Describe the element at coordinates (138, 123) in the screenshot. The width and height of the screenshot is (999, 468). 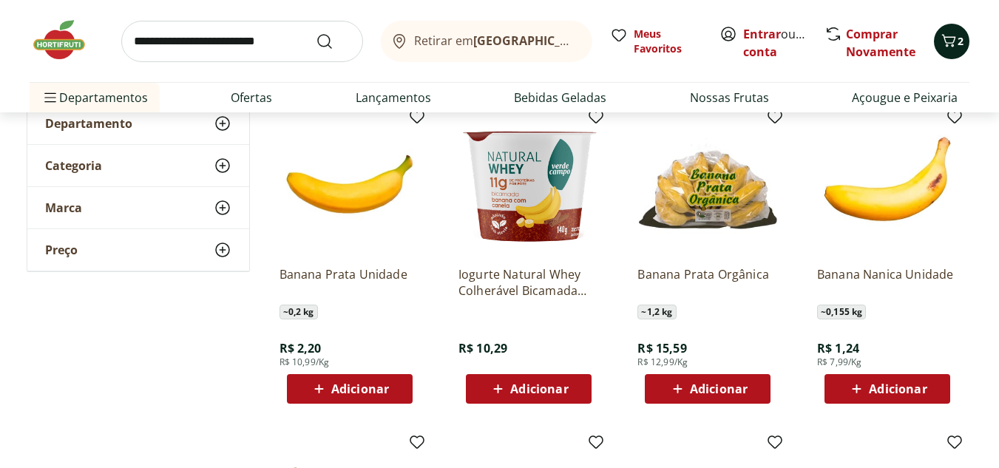
I see `button: Departamento` at that location.